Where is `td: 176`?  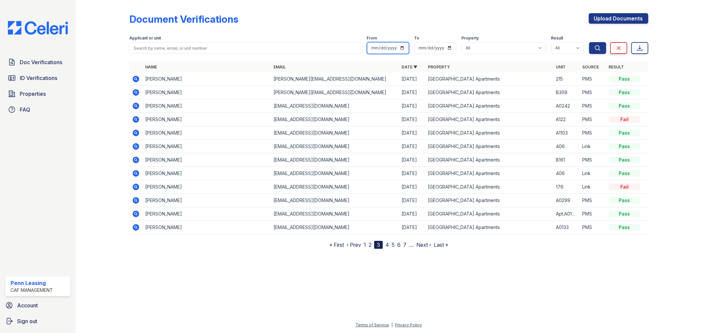
td: 176 is located at coordinates (567, 187).